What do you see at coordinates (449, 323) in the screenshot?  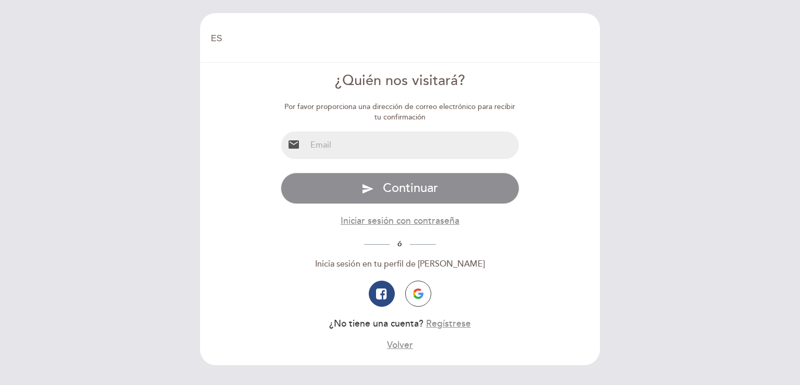 I see `button: Regístrese` at bounding box center [449, 323].